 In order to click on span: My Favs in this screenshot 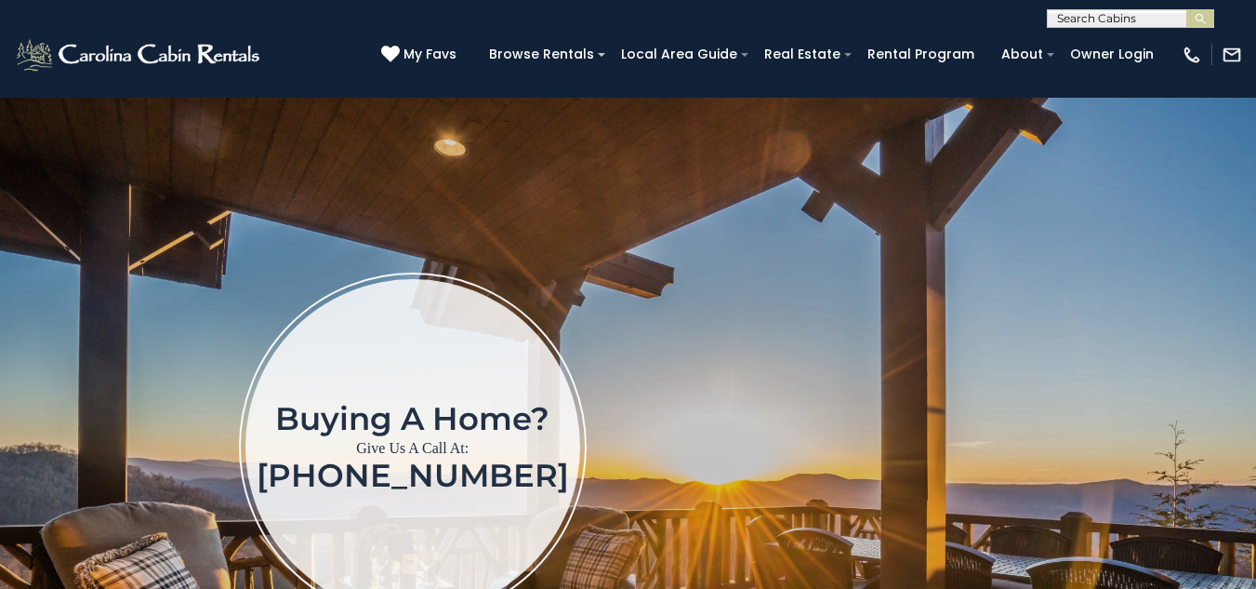, I will do `click(430, 54)`.